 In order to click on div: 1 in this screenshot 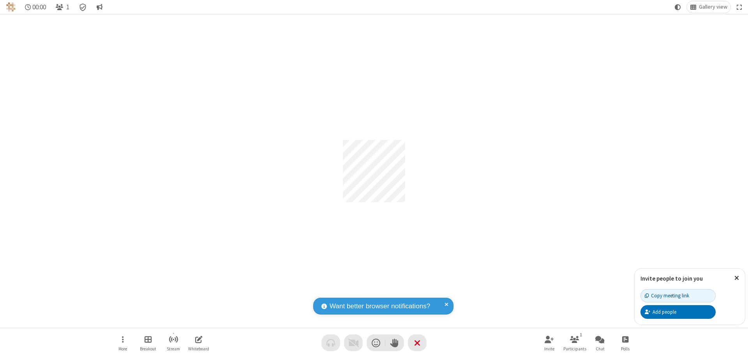, I will do `click(581, 335)`.